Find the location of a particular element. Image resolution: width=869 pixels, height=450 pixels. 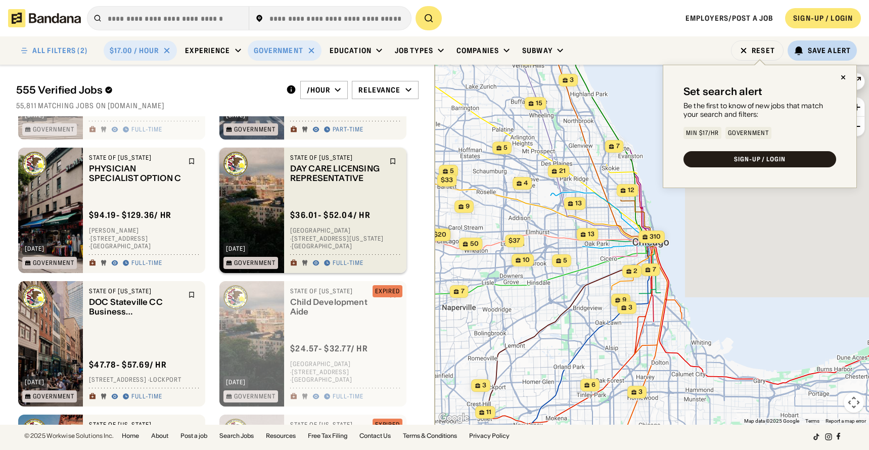

a: Terms (opens in new tab) is located at coordinates (813, 421).